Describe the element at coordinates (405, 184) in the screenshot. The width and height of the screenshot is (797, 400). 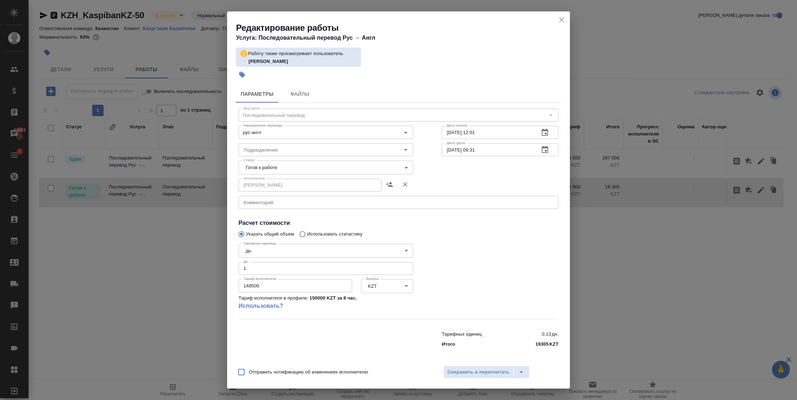
I see `button: Удалить` at that location.